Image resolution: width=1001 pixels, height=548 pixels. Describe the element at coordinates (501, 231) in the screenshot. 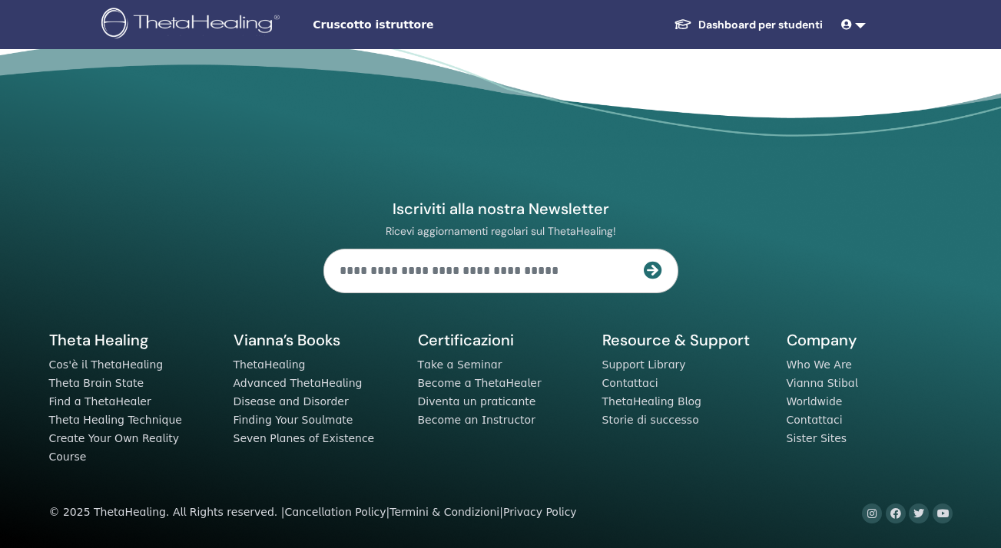

I see `p: Ricevi aggiornamenti regolari sul ThetaHealing!` at that location.